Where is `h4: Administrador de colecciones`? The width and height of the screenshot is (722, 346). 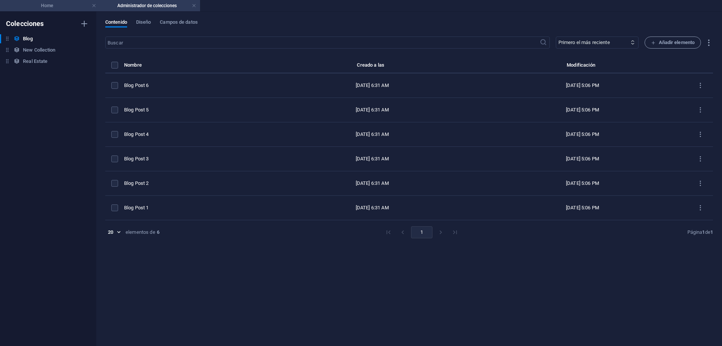
h4: Administrador de colecciones is located at coordinates (150, 6).